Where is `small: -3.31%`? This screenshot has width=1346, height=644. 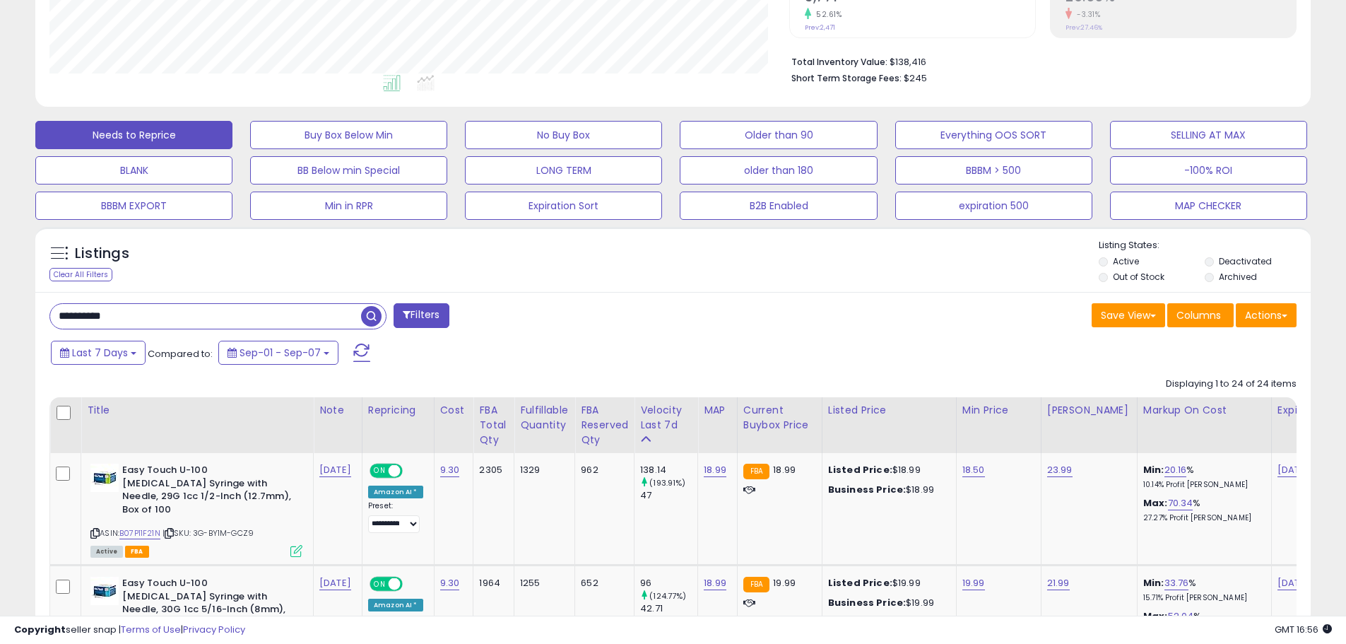 small: -3.31% is located at coordinates (1086, 14).